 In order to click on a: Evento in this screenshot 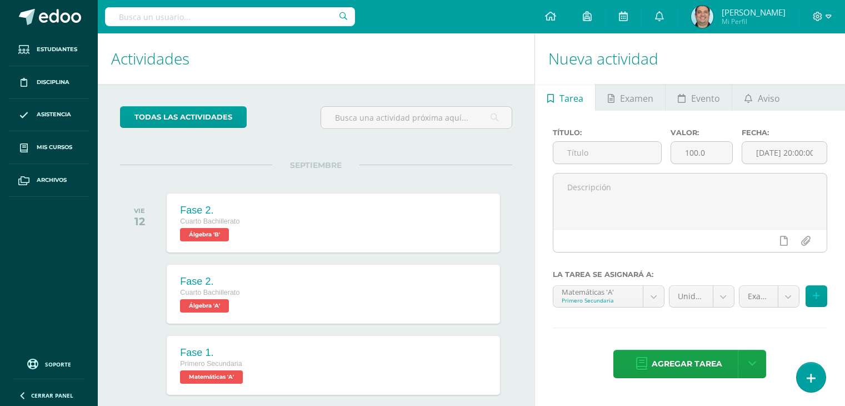, I will do `click(699, 97)`.